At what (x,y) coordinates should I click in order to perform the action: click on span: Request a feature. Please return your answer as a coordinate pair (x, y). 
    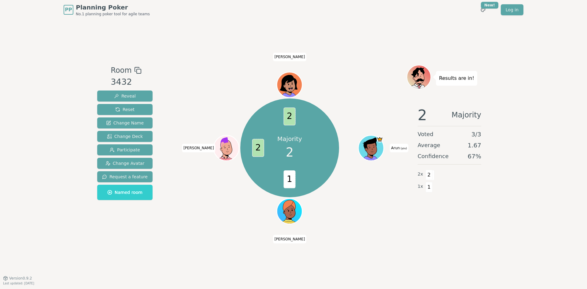
    Looking at the image, I should click on (125, 177).